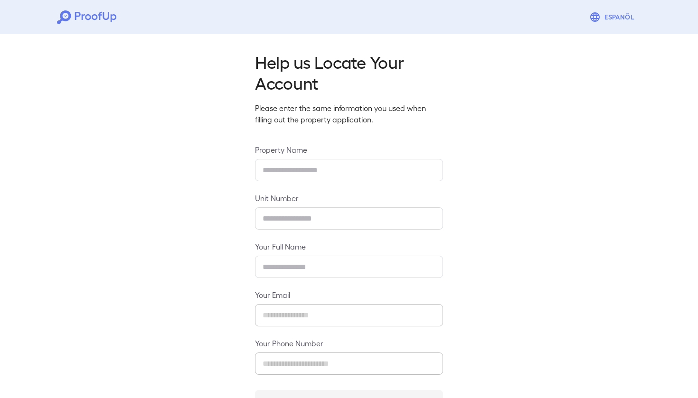 The height and width of the screenshot is (398, 698). What do you see at coordinates (349, 246) in the screenshot?
I see `label: Your Full Name` at bounding box center [349, 246].